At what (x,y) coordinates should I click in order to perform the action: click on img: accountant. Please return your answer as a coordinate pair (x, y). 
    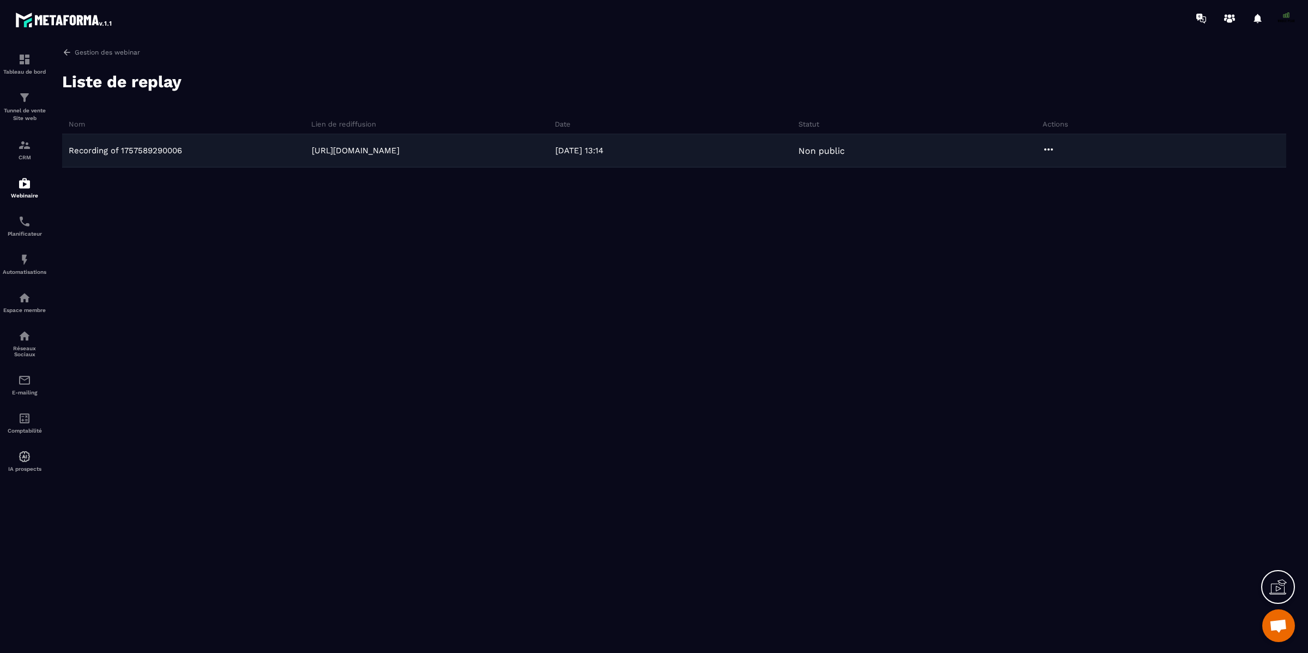
    Looking at the image, I should click on (25, 418).